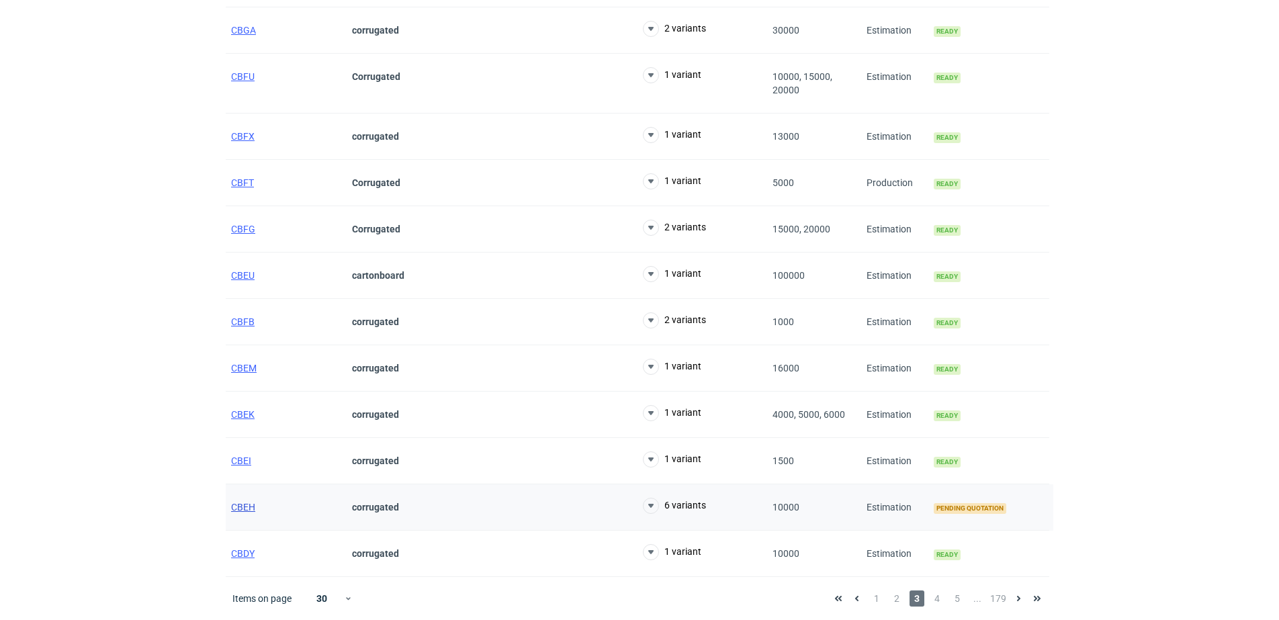 The width and height of the screenshot is (1279, 620). I want to click on span: CBFT, so click(242, 183).